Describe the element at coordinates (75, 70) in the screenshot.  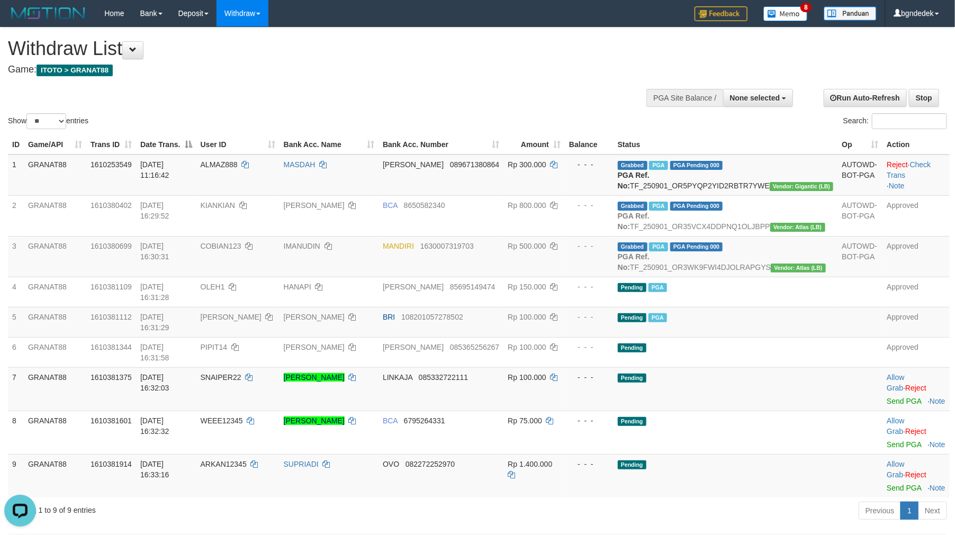
I see `span: ITOTO > GRANAT88` at that location.